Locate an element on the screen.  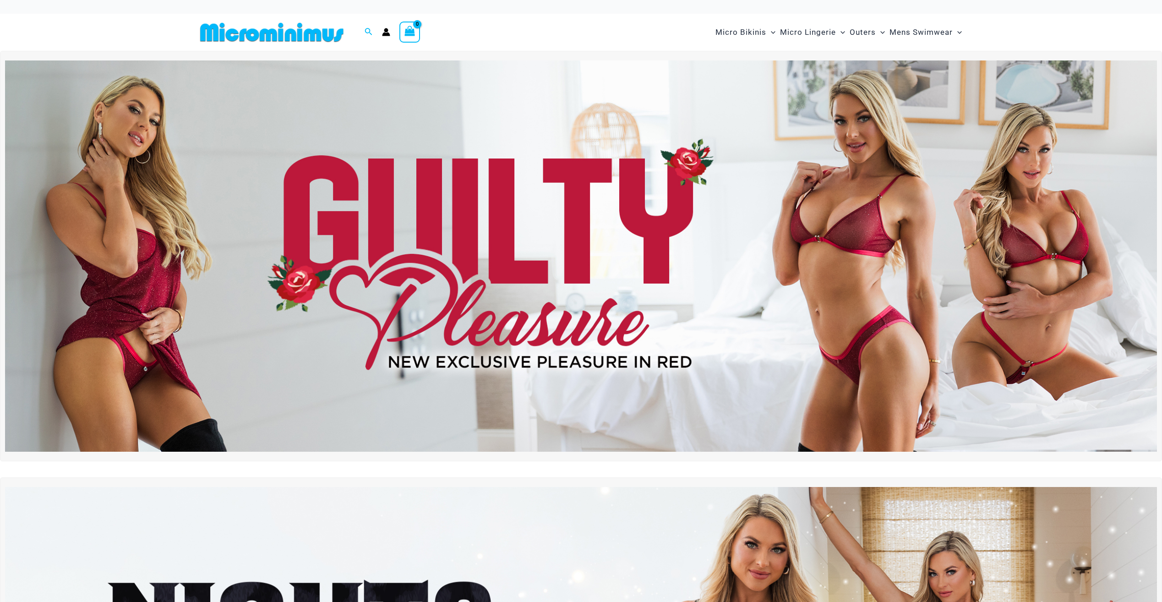
img: MM SHOP LOGO FLAT is located at coordinates (272, 32).